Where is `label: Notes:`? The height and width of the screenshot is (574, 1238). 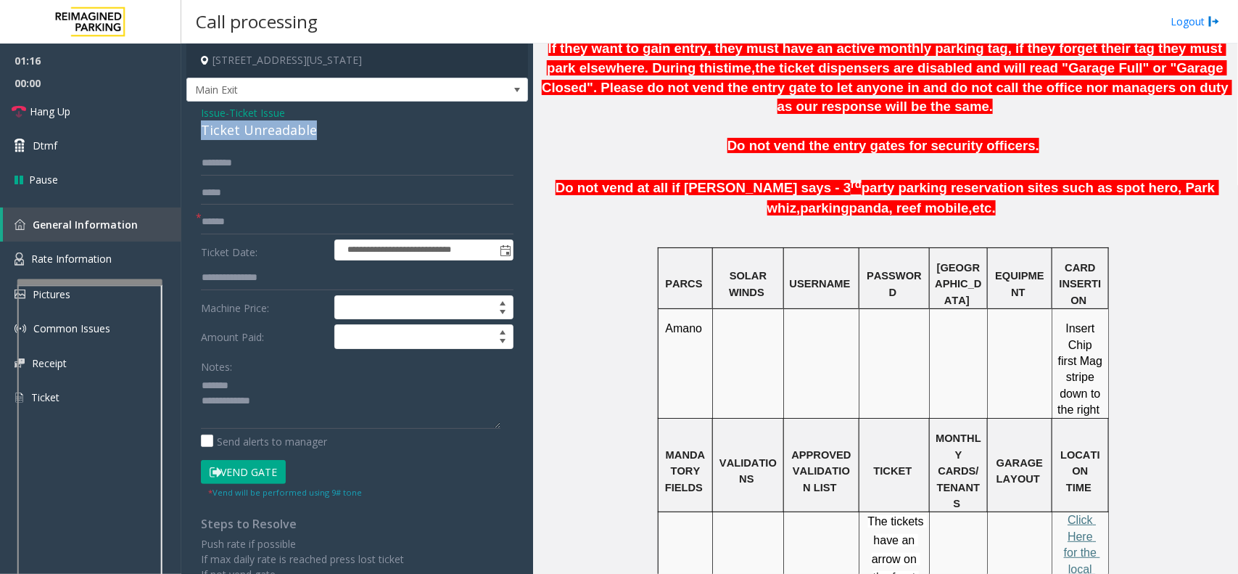 label: Notes: is located at coordinates (216, 364).